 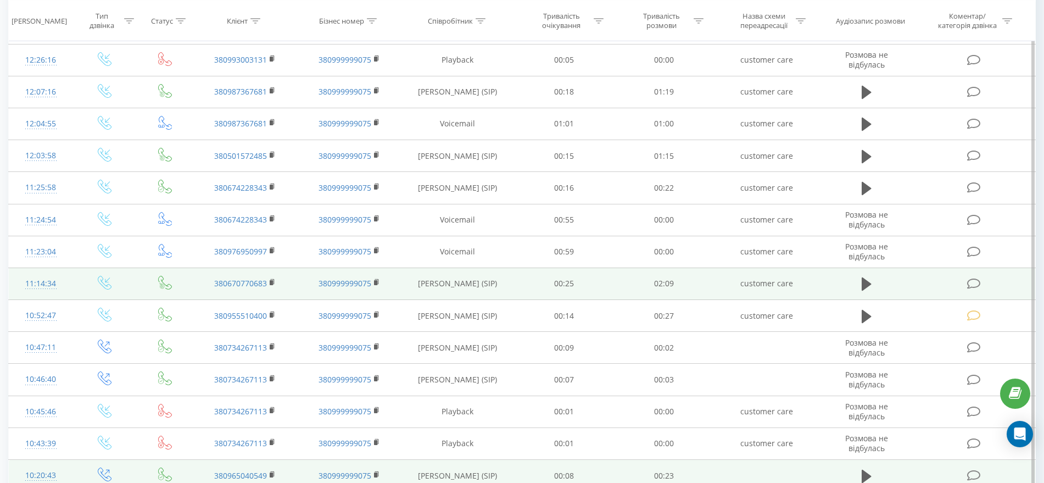 I want to click on div: Тип дзвінка, so click(x=102, y=21).